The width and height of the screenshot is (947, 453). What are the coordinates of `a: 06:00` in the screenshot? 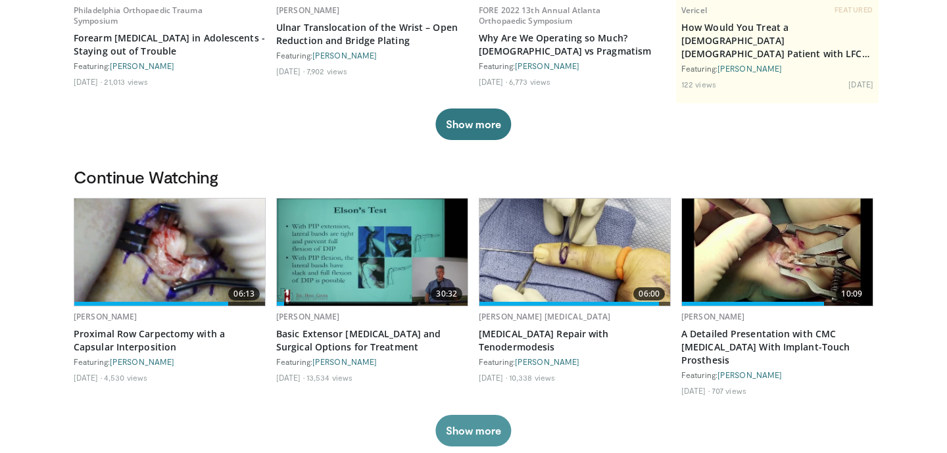 It's located at (575, 252).